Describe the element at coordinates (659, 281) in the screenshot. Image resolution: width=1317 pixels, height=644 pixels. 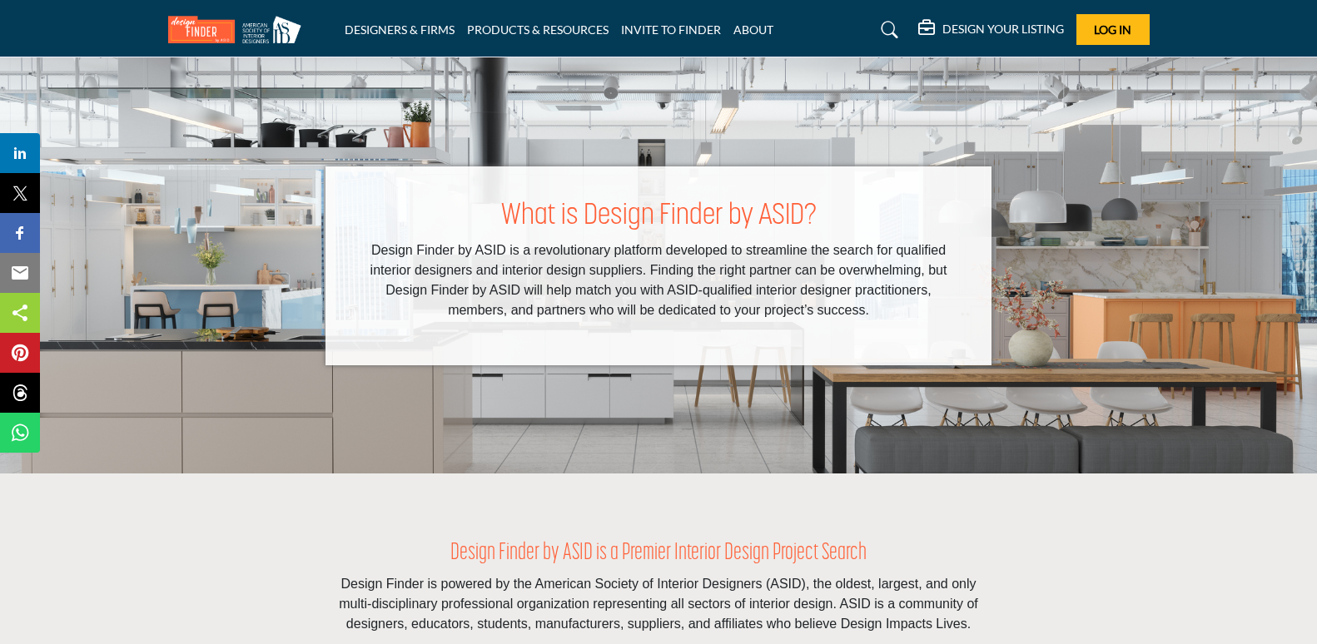
I see `p: Design Finder by ASID is a revolutionary platform developed to streamline the search for qualifie...` at that location.